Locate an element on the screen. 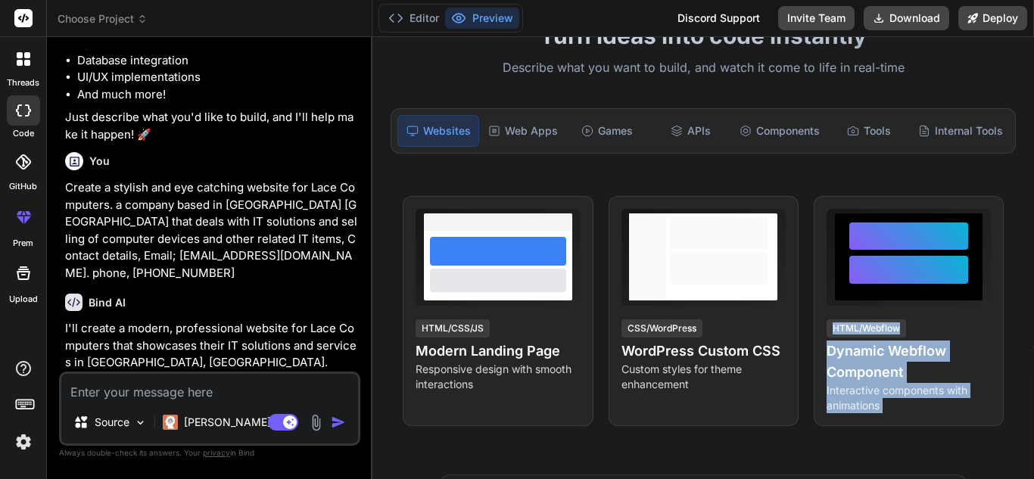  p: Custom styles for theme enhancement is located at coordinates (703, 377).